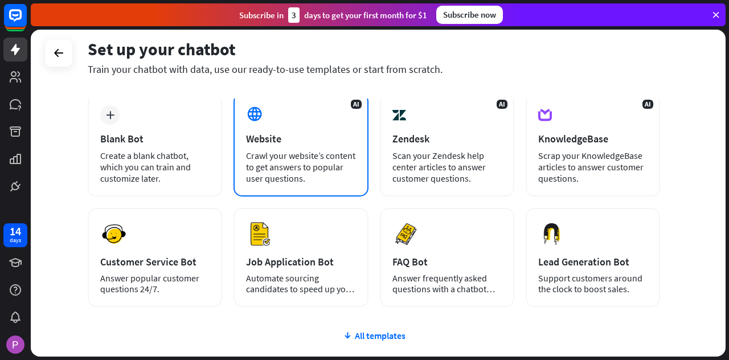 This screenshot has height=360, width=729. What do you see at coordinates (447, 262) in the screenshot?
I see `div: FAQ Bot` at bounding box center [447, 262].